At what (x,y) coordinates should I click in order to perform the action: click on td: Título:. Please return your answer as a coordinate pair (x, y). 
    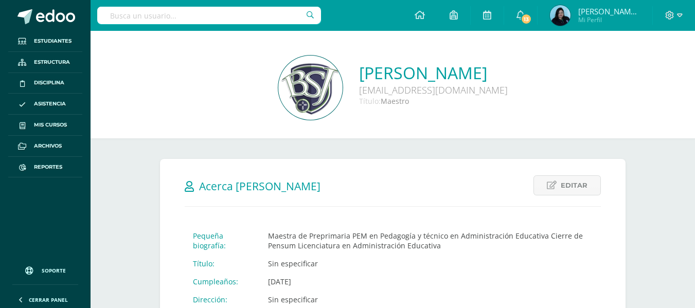
    Looking at the image, I should click on (222, 263).